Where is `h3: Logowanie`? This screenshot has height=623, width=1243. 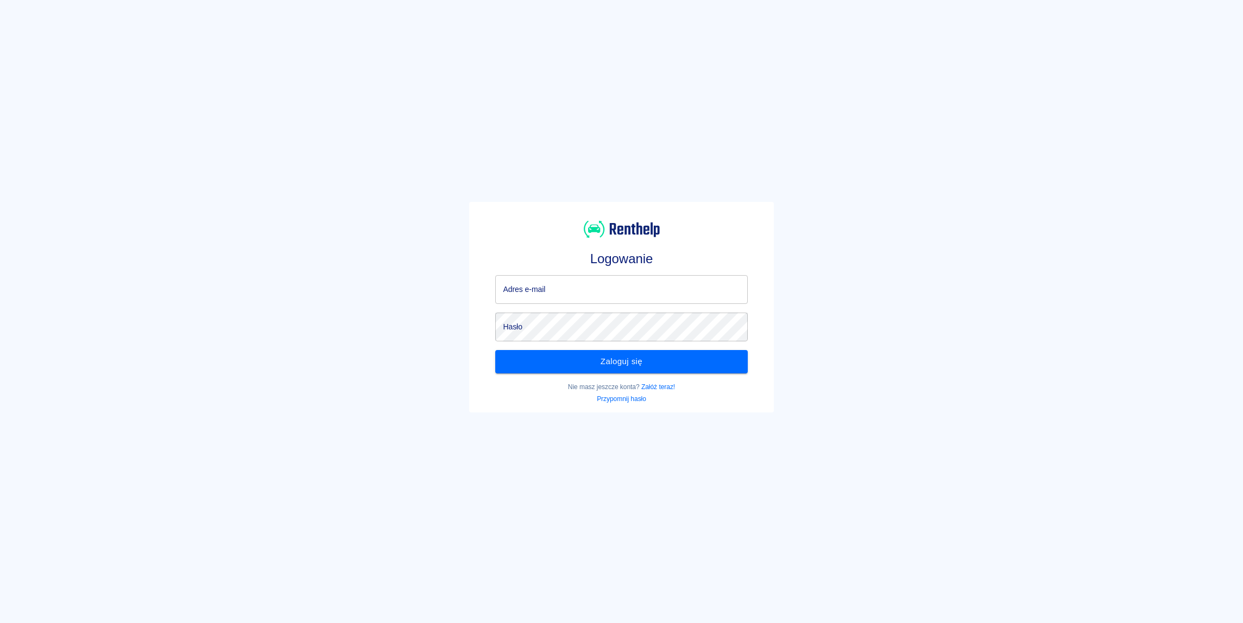 h3: Logowanie is located at coordinates (621, 259).